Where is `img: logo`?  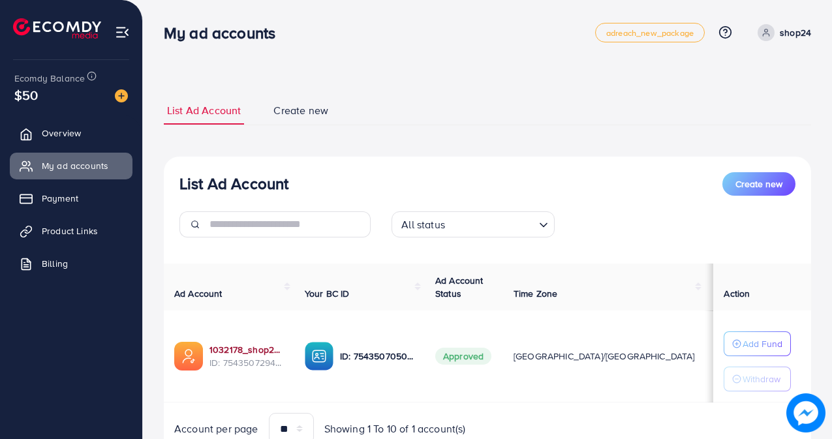 img: logo is located at coordinates (57, 28).